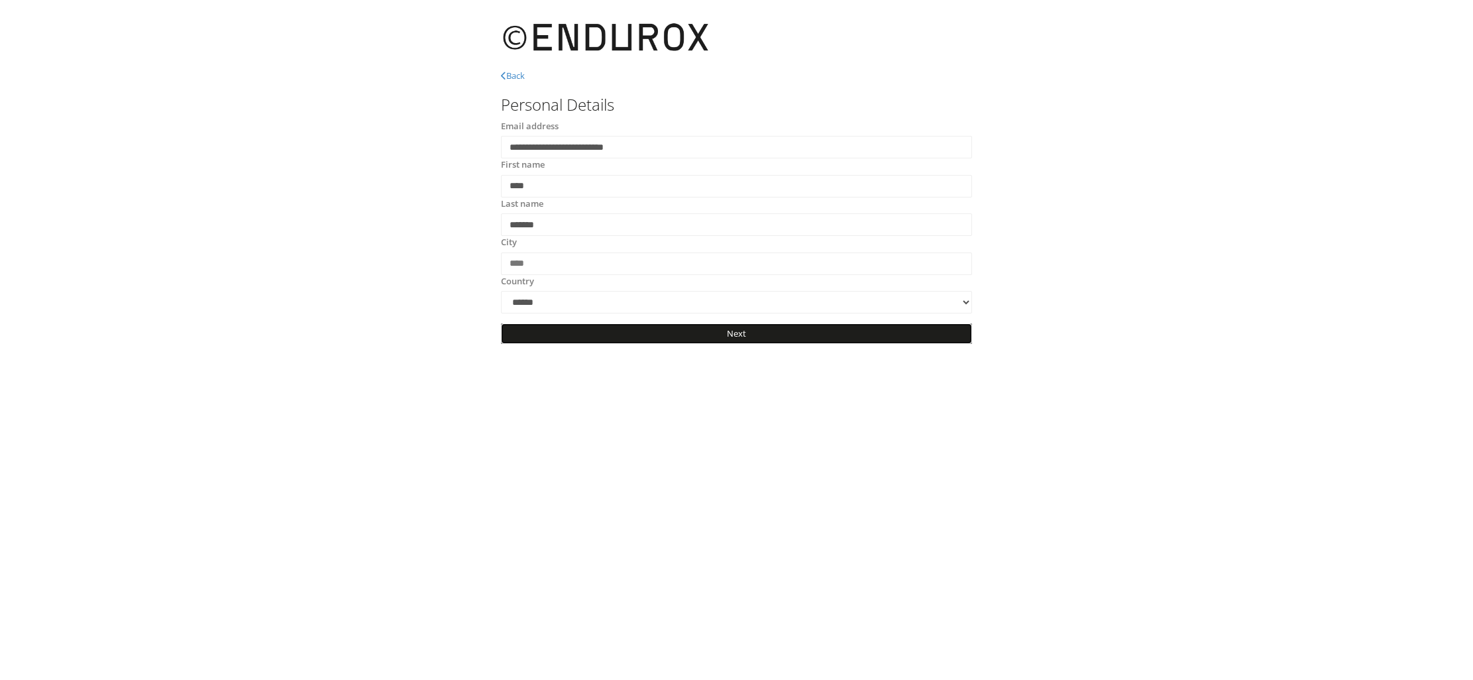 The height and width of the screenshot is (680, 1473). What do you see at coordinates (529, 127) in the screenshot?
I see `label: Email address` at bounding box center [529, 127].